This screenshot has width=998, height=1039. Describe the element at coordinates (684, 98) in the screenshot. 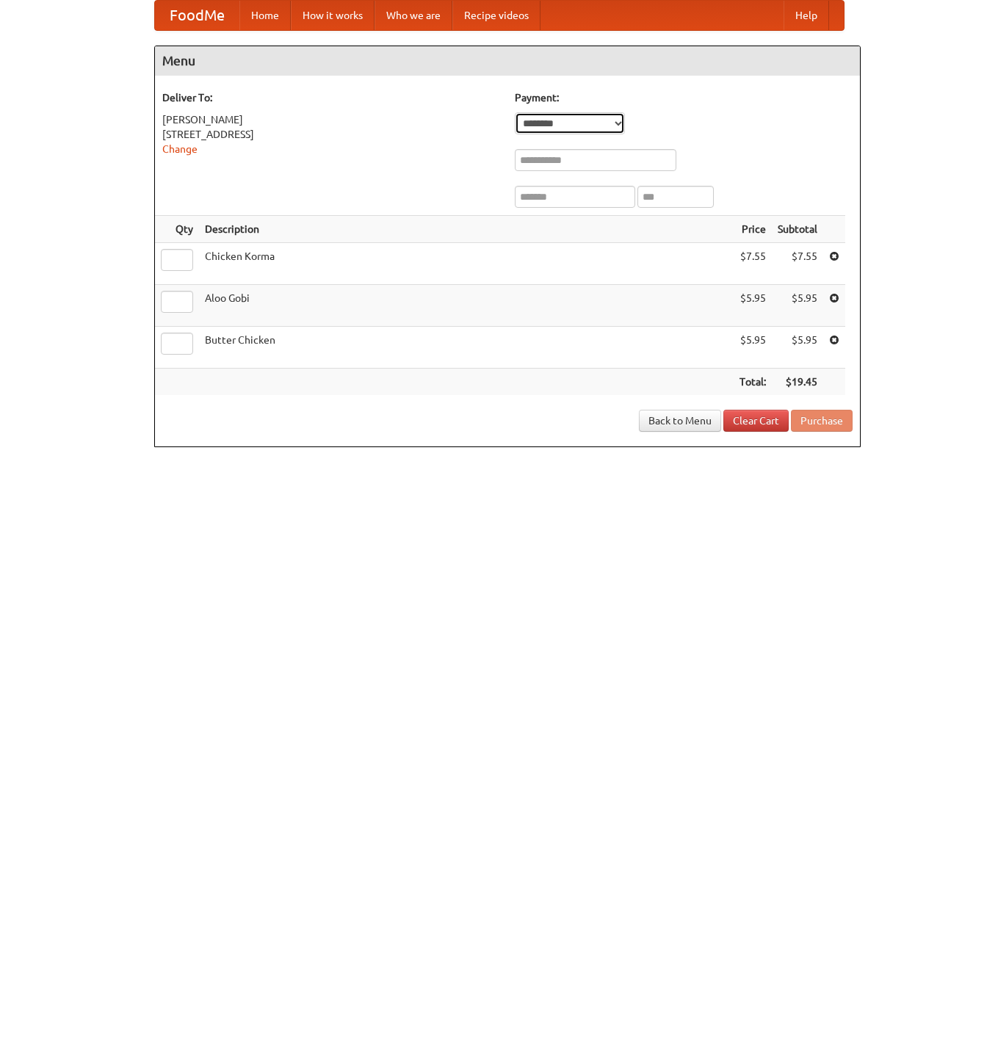

I see `h5: Payment:` at that location.